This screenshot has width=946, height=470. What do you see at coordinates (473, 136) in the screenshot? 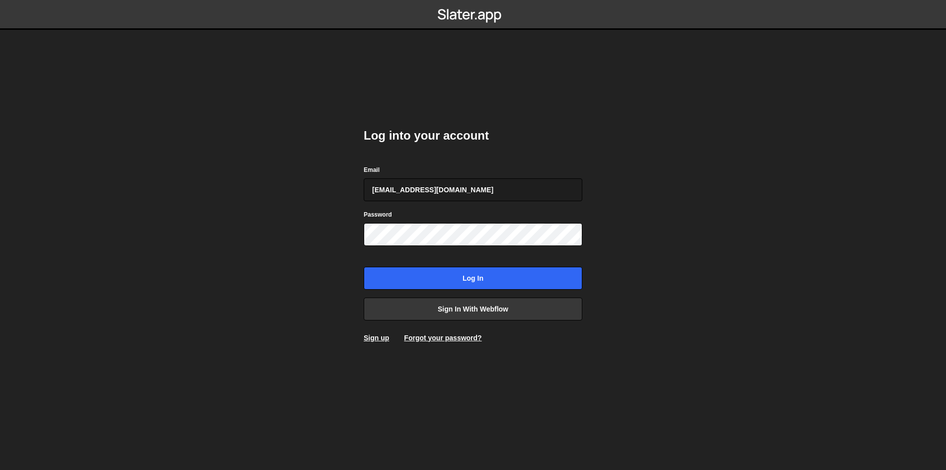
I see `h2: Log into your account` at bounding box center [473, 136].